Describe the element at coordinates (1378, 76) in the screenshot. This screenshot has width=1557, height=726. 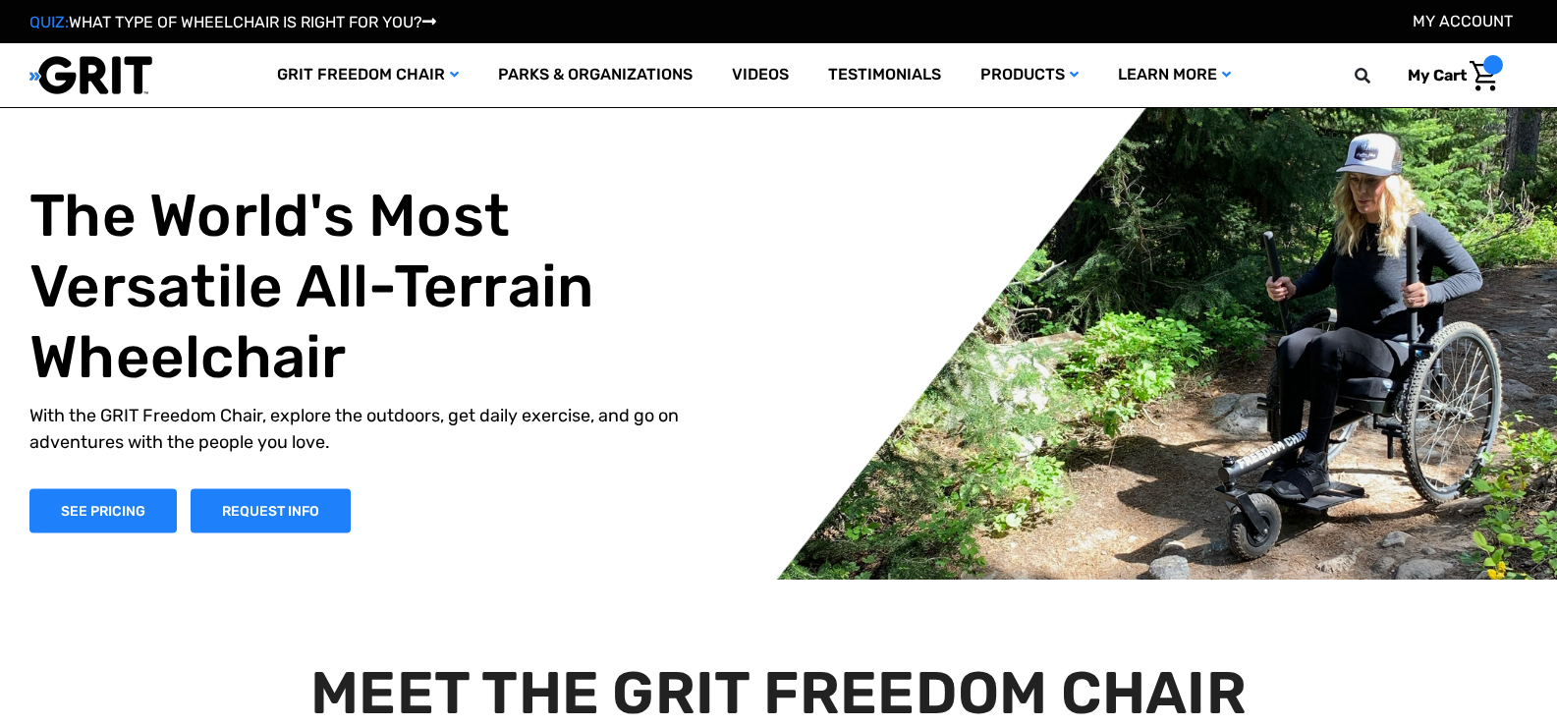
I see `input: Search` at that location.